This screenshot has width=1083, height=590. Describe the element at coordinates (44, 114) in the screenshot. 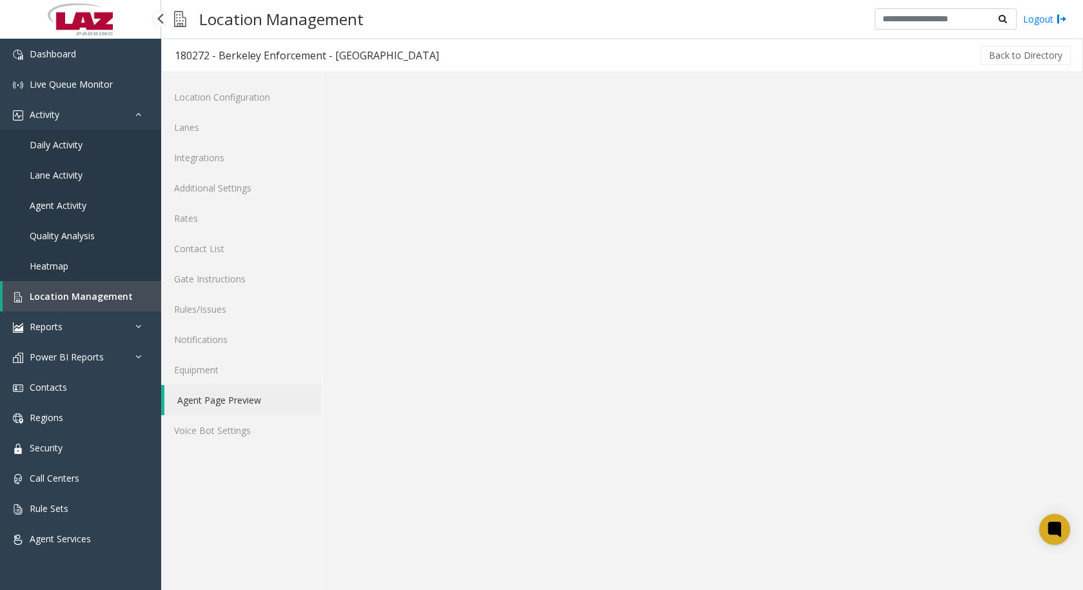

I see `span: Activity` at that location.